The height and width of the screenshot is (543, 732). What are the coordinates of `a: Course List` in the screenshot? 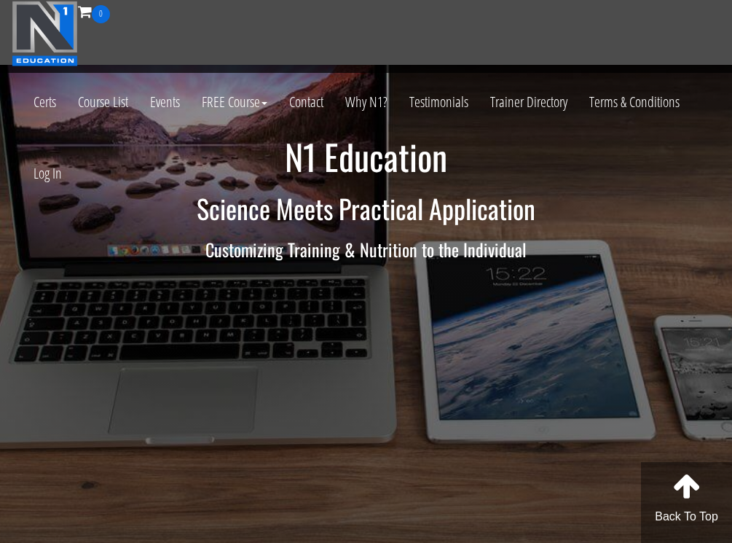 It's located at (103, 102).